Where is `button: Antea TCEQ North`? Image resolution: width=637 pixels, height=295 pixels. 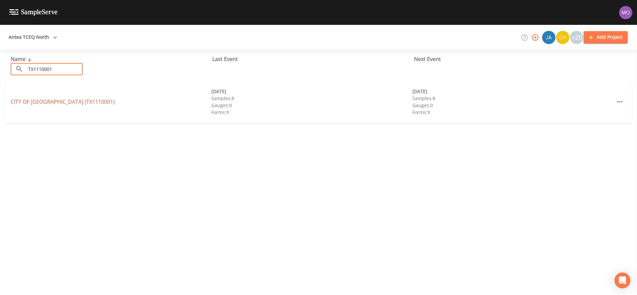 button: Antea TCEQ North is located at coordinates (33, 37).